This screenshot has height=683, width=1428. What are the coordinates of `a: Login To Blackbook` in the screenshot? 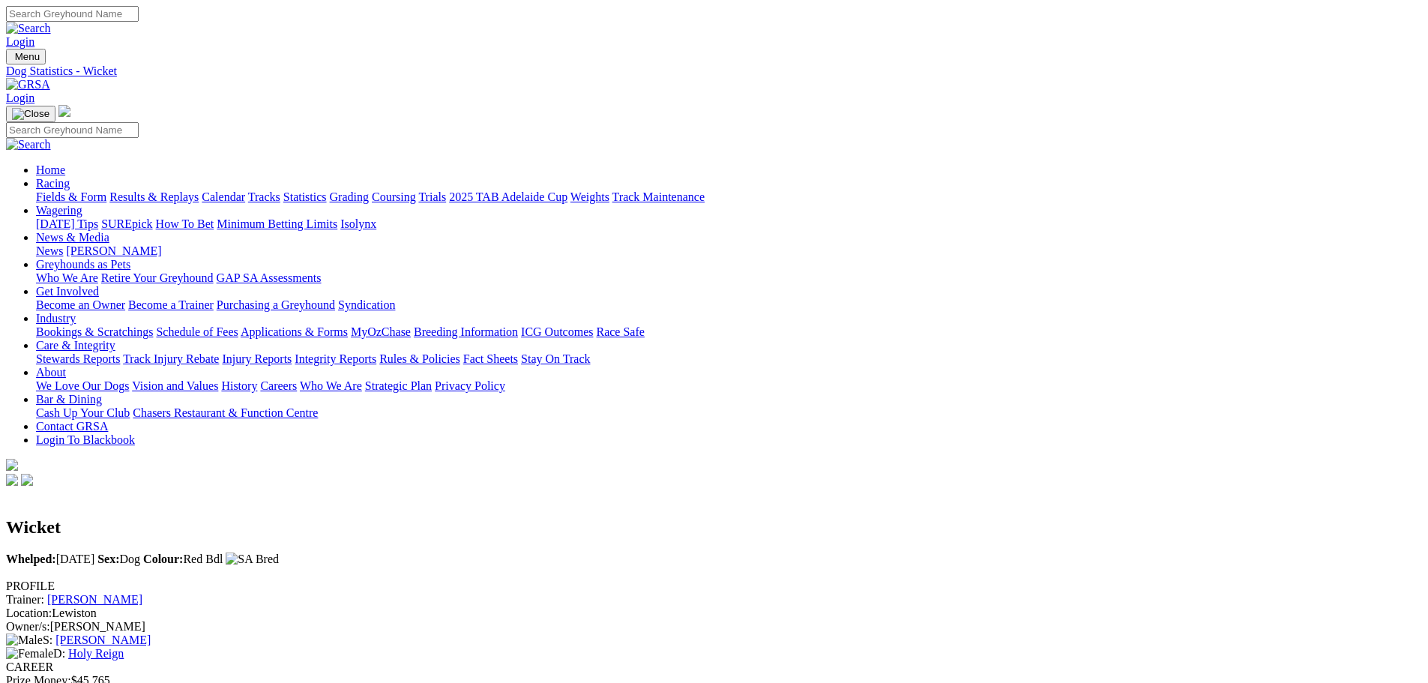 It's located at (85, 439).